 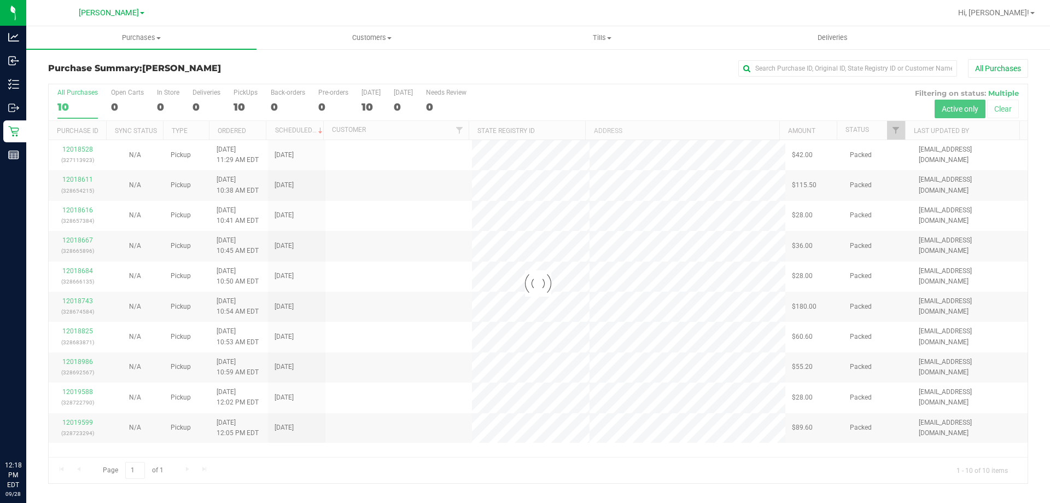 I want to click on inline-svg: Inbound, so click(x=14, y=61).